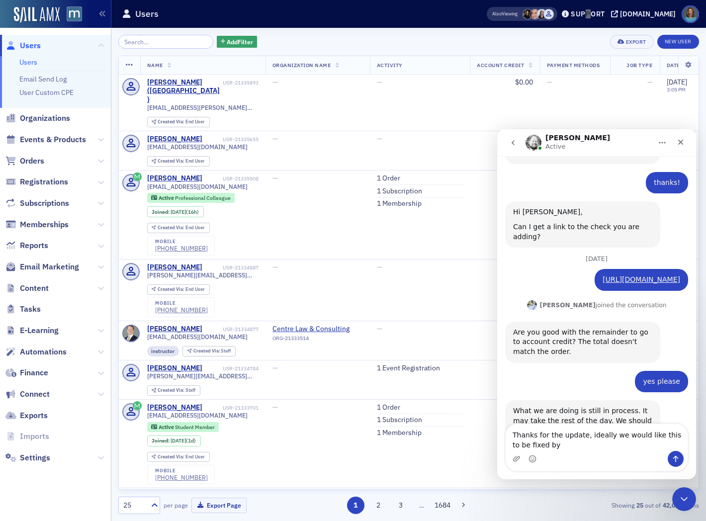  I want to click on span: Imports, so click(34, 437).